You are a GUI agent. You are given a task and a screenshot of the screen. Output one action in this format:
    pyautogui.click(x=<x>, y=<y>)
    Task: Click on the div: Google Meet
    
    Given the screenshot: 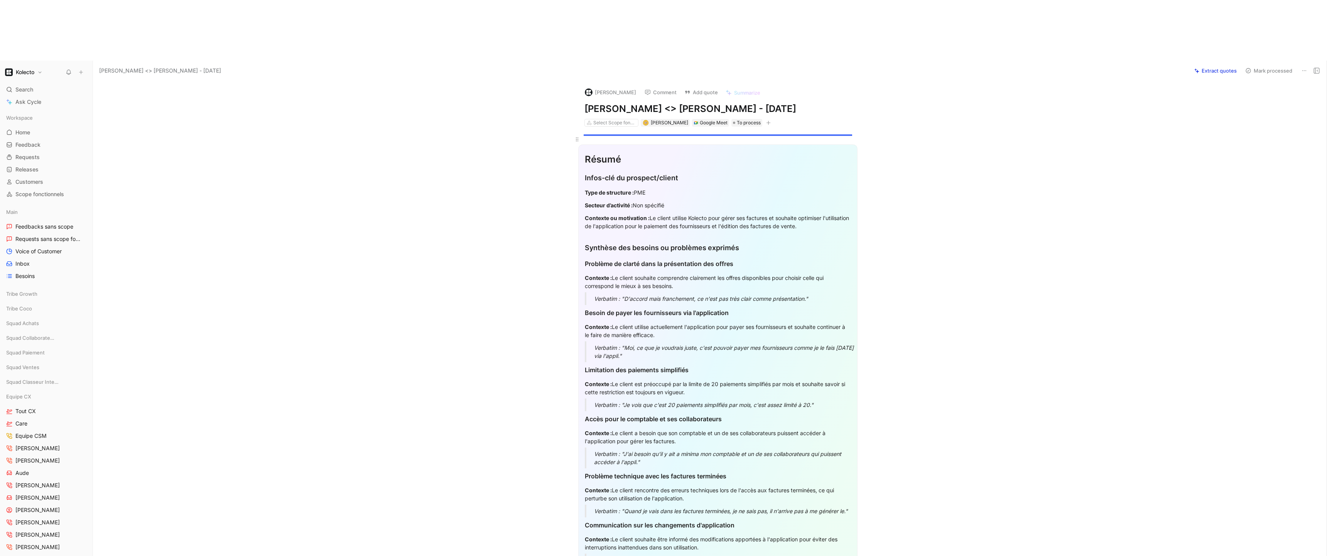 What is the action you would take?
    pyautogui.click(x=714, y=123)
    